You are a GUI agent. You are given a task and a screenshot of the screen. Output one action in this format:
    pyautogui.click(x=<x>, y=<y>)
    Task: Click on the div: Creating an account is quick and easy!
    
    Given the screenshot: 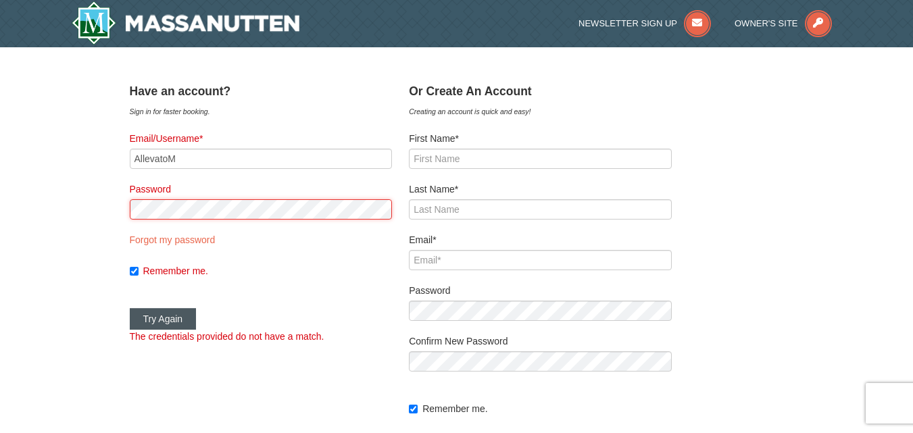 What is the action you would take?
    pyautogui.click(x=540, y=111)
    